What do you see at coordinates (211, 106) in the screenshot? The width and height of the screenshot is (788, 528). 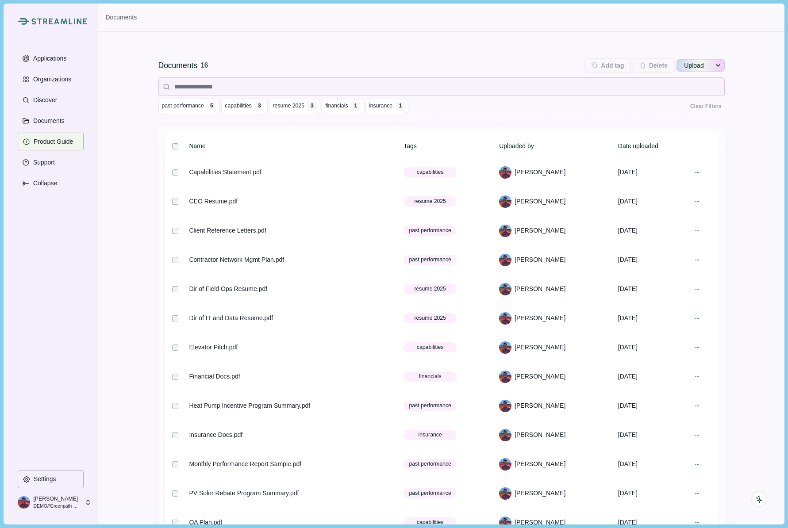 I see `div: 5` at bounding box center [211, 106].